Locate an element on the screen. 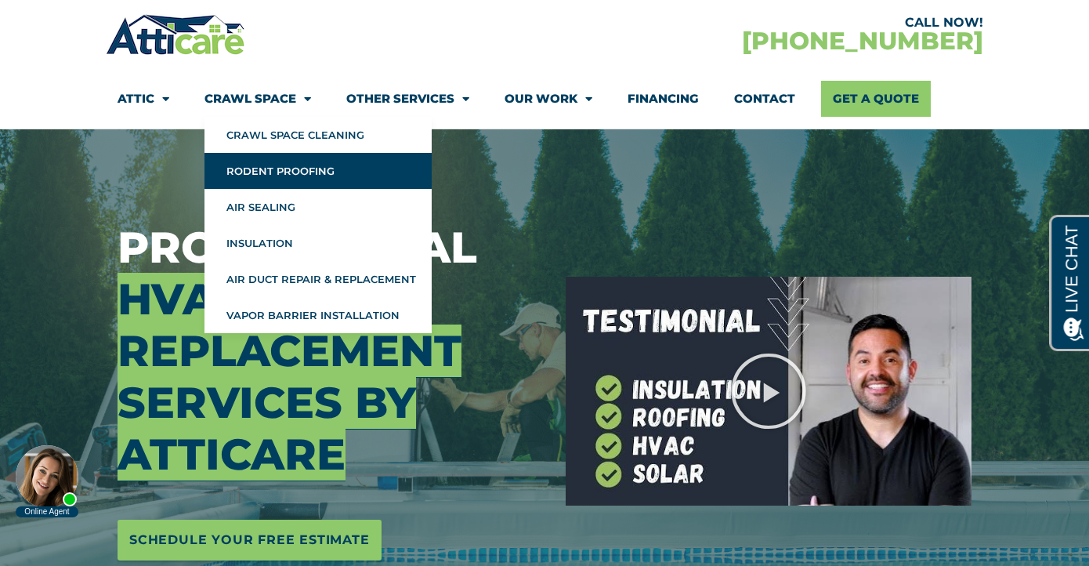  span: Opens a chat window is located at coordinates (82, 22).